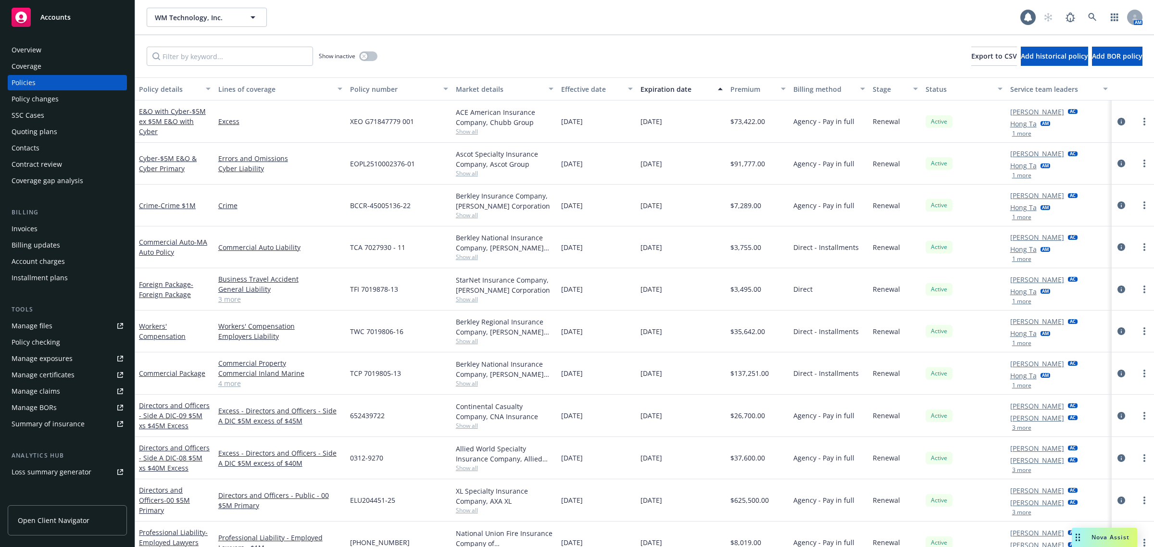 This screenshot has width=1154, height=547. I want to click on span: Nova Assist, so click(1110, 537).